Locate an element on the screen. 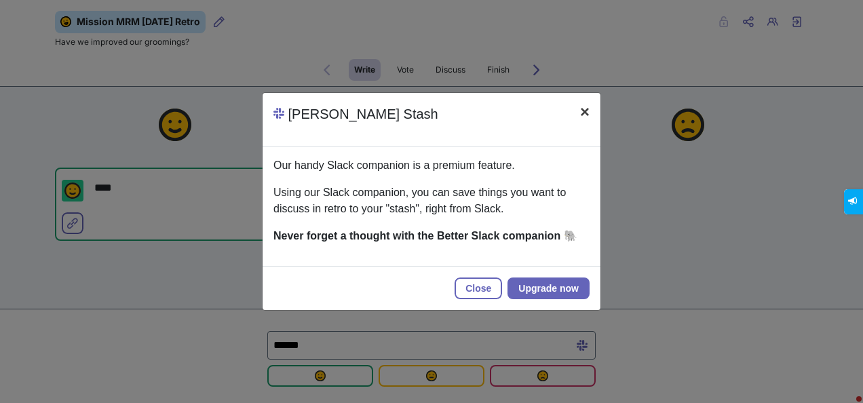 This screenshot has height=403, width=863. a: Upgrade now is located at coordinates (548, 288).